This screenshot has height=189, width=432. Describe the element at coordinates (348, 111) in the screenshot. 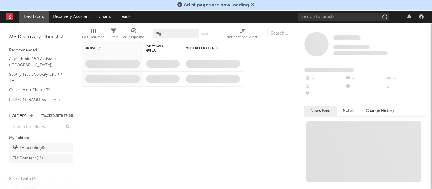

I see `button: Notes` at that location.